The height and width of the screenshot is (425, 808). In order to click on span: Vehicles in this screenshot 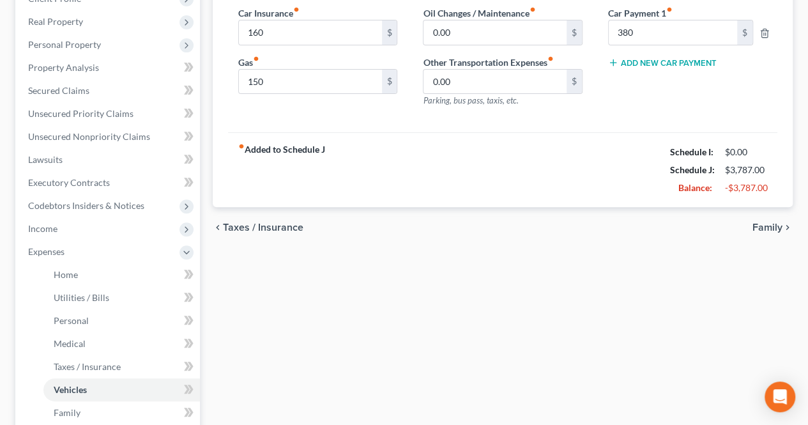, I will do `click(70, 389)`.